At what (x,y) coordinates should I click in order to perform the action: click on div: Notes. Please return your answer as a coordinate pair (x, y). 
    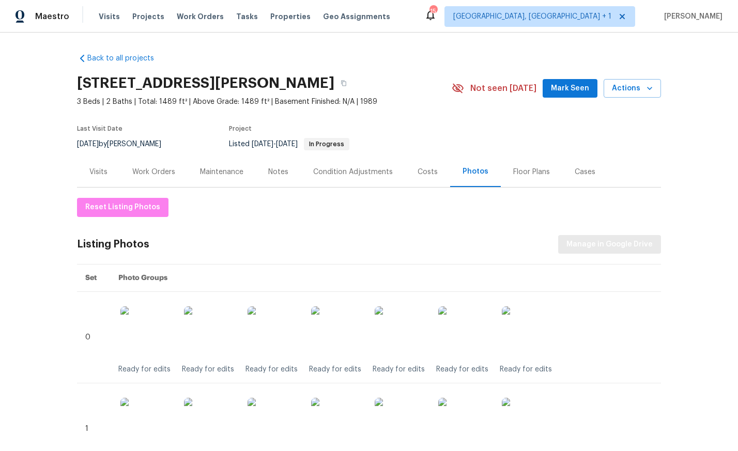
    Looking at the image, I should click on (278, 172).